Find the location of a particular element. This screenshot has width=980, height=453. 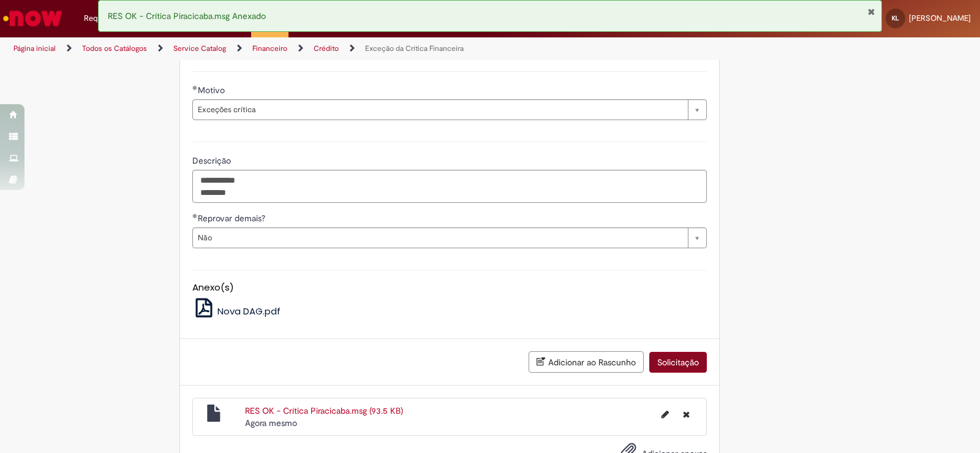

span: Nova DAG.pdf is located at coordinates (249, 311).